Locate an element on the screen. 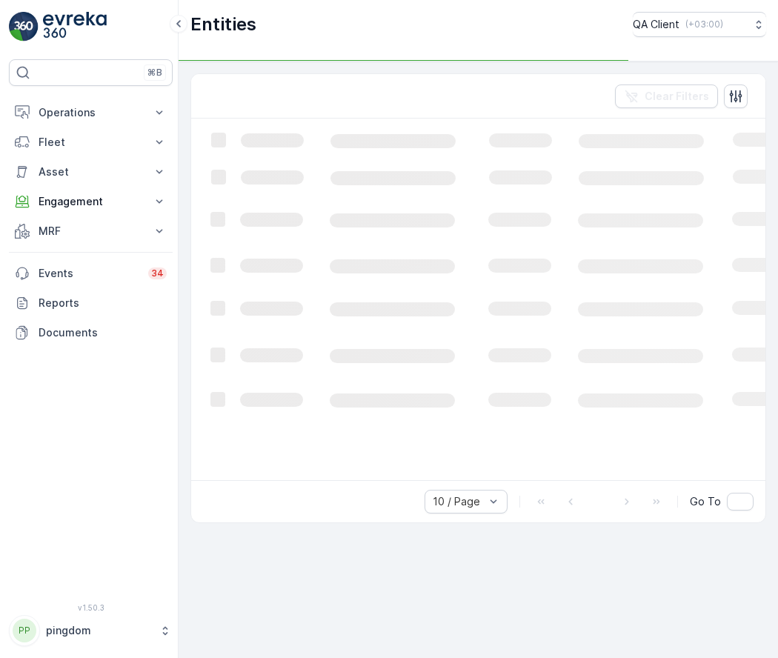 This screenshot has height=658, width=778. p: ( +03:00 ) is located at coordinates (704, 24).